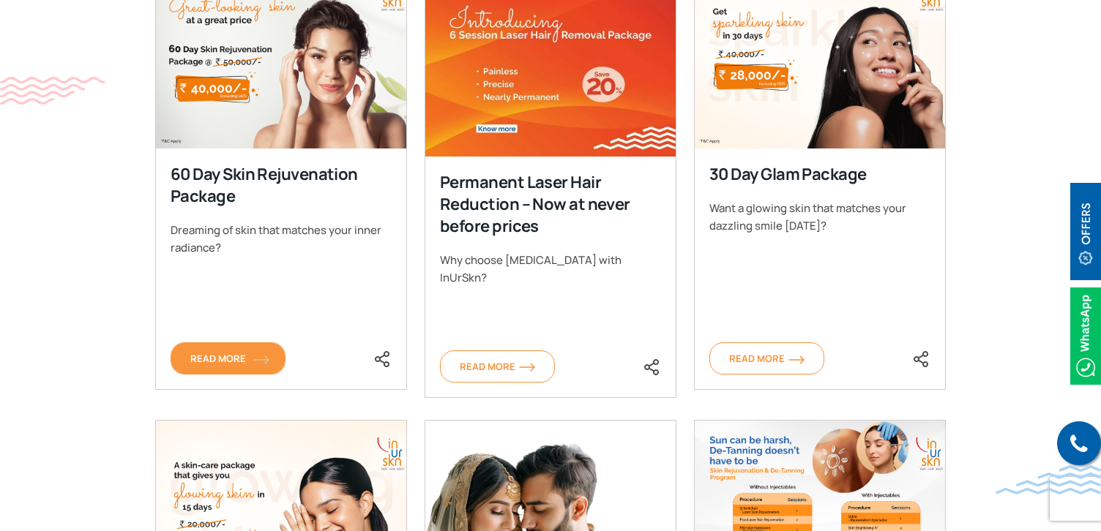 This screenshot has width=1101, height=531. Describe the element at coordinates (1086, 336) in the screenshot. I see `img: Whatsappicon` at that location.